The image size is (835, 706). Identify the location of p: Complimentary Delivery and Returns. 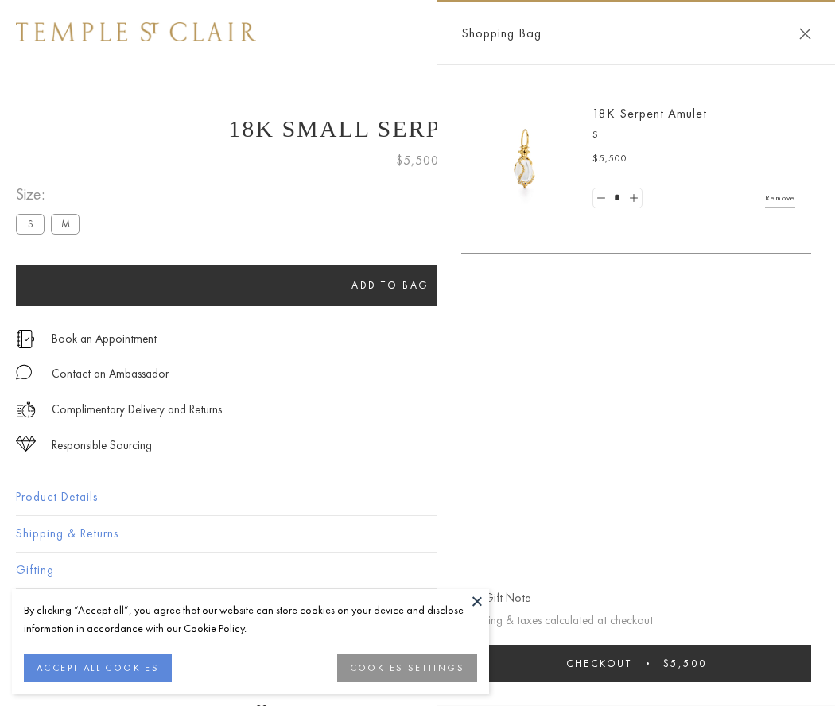
(137, 410).